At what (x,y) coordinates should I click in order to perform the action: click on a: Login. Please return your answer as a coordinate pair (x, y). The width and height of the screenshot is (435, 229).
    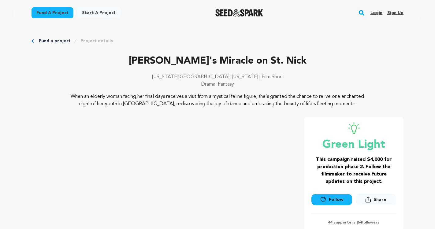
    Looking at the image, I should click on (376, 13).